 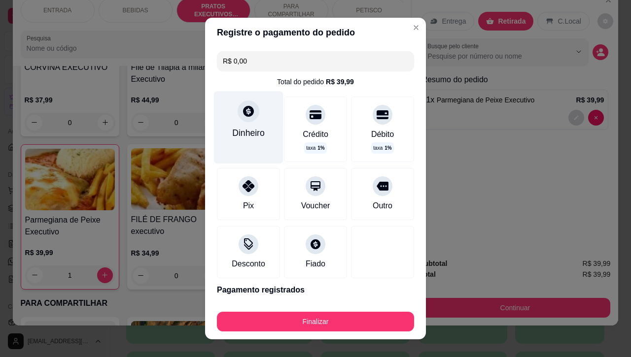 I want to click on button: Close, so click(x=416, y=28).